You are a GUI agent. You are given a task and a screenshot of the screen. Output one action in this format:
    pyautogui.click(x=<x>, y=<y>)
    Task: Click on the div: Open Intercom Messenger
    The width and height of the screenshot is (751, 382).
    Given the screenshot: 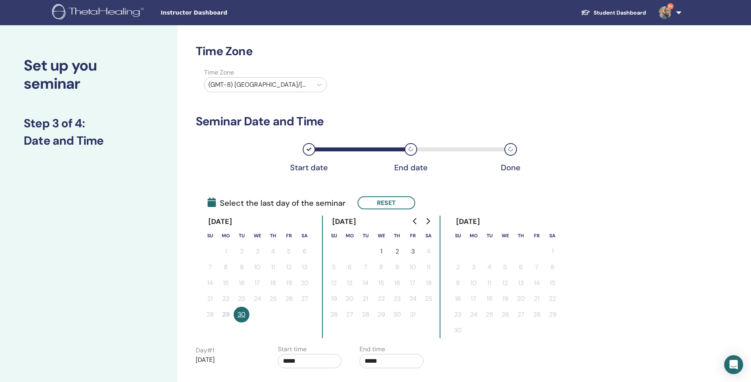 What is the action you would take?
    pyautogui.click(x=734, y=365)
    